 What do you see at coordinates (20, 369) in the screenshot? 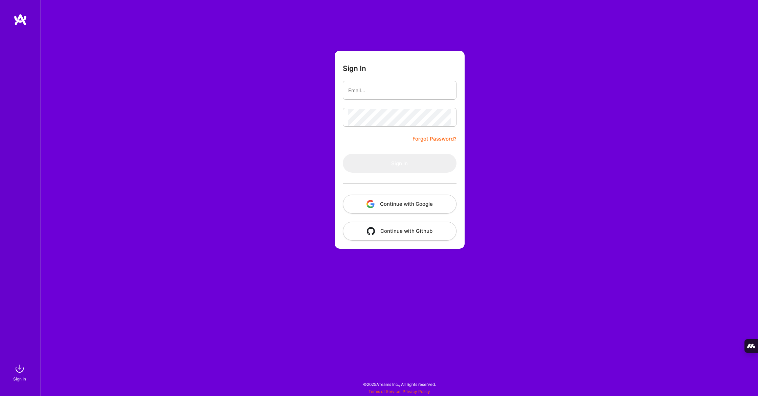
I see `img: sign in` at bounding box center [20, 369].